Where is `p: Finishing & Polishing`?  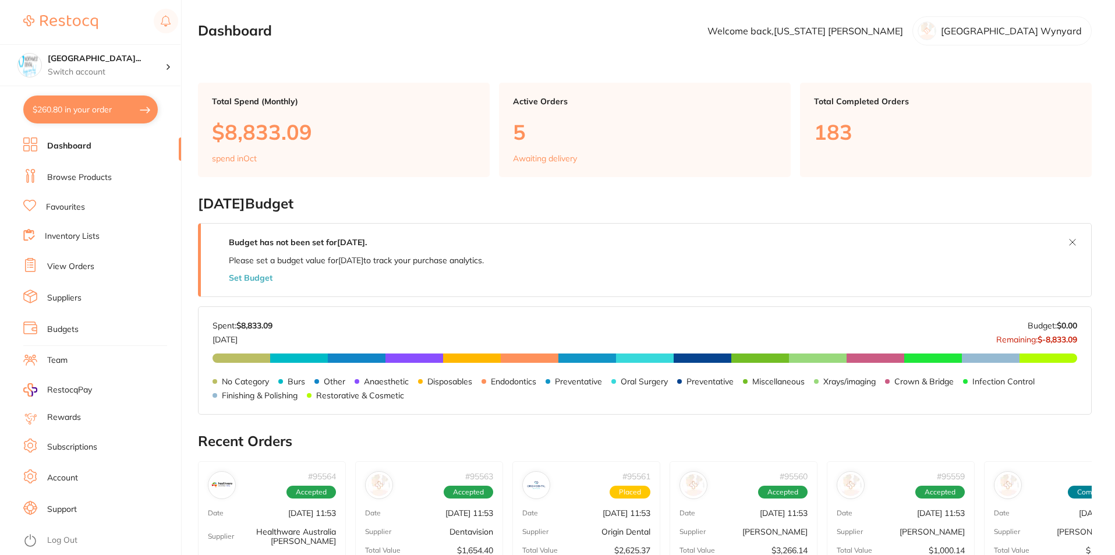 p: Finishing & Polishing is located at coordinates (260, 396).